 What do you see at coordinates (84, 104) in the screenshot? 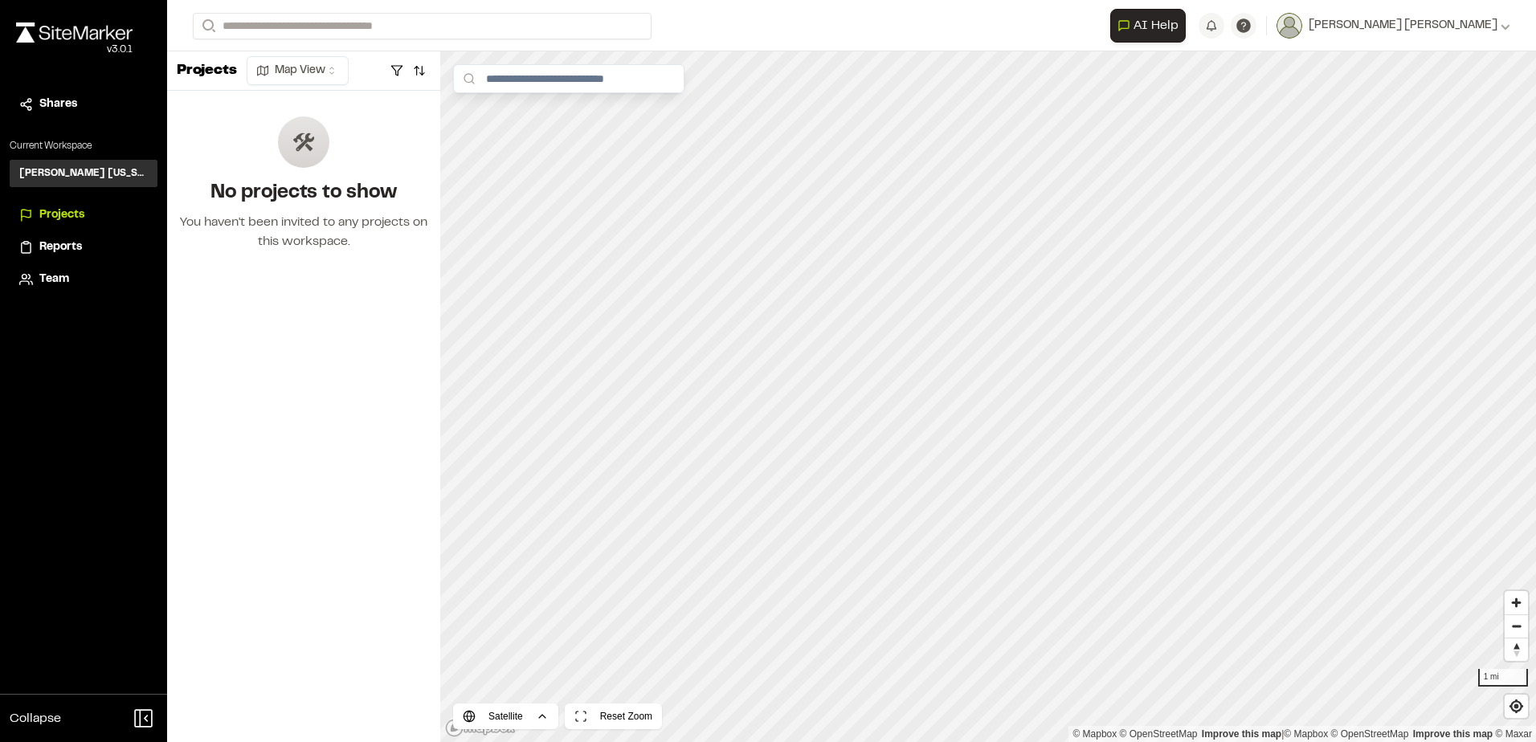
I see `a: Shares` at bounding box center [84, 104].